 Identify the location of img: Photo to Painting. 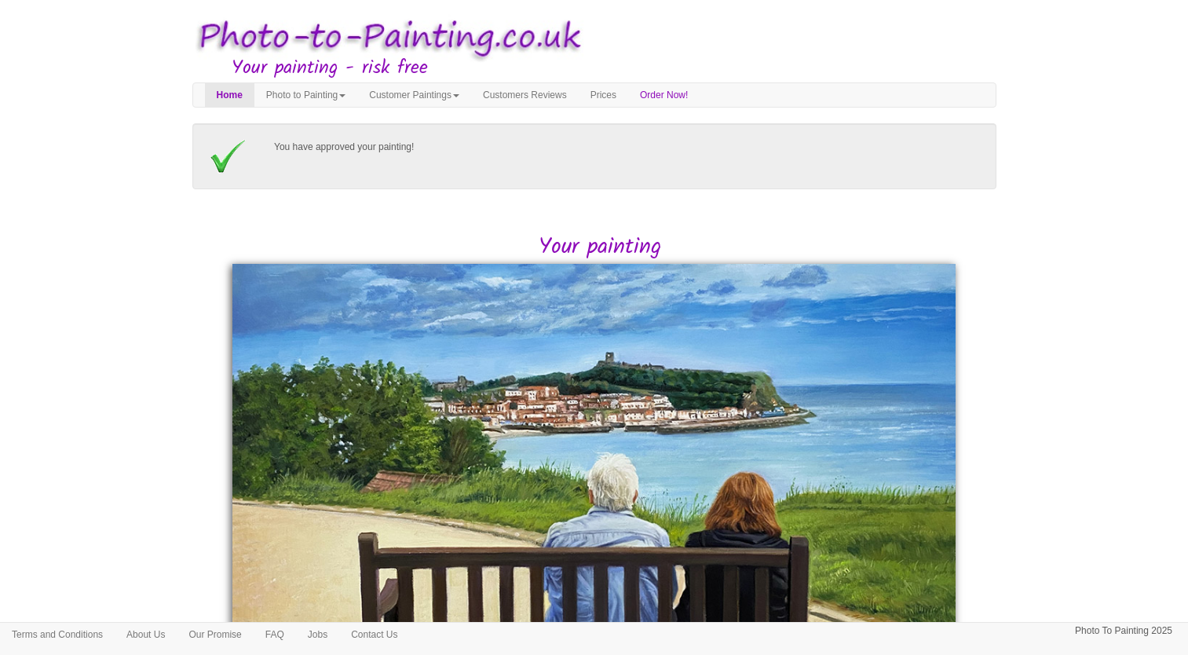
(385, 38).